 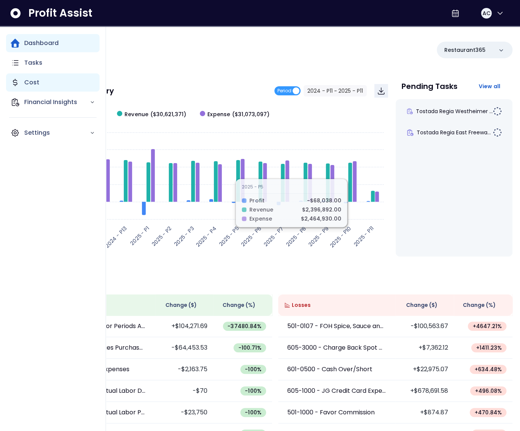 What do you see at coordinates (486, 13) in the screenshot?
I see `span: AC` at bounding box center [486, 13].